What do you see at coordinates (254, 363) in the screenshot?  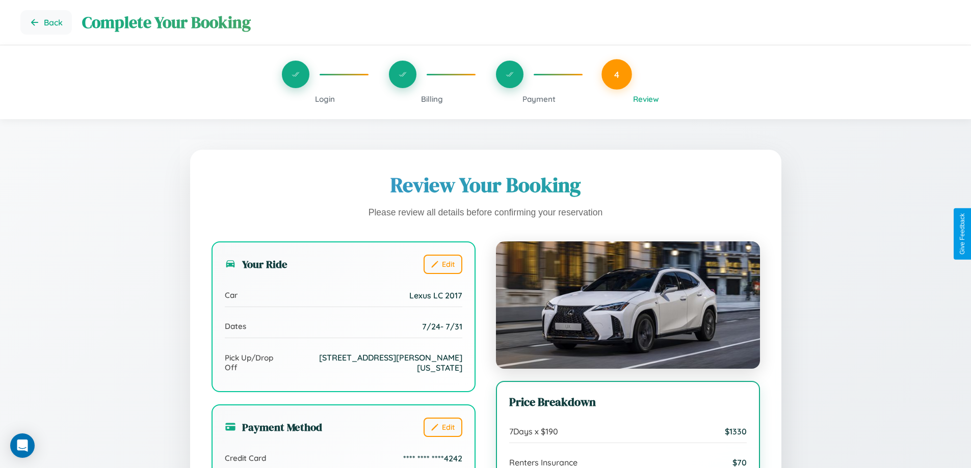 I see `span: Pick Up/Drop Off` at bounding box center [254, 363].